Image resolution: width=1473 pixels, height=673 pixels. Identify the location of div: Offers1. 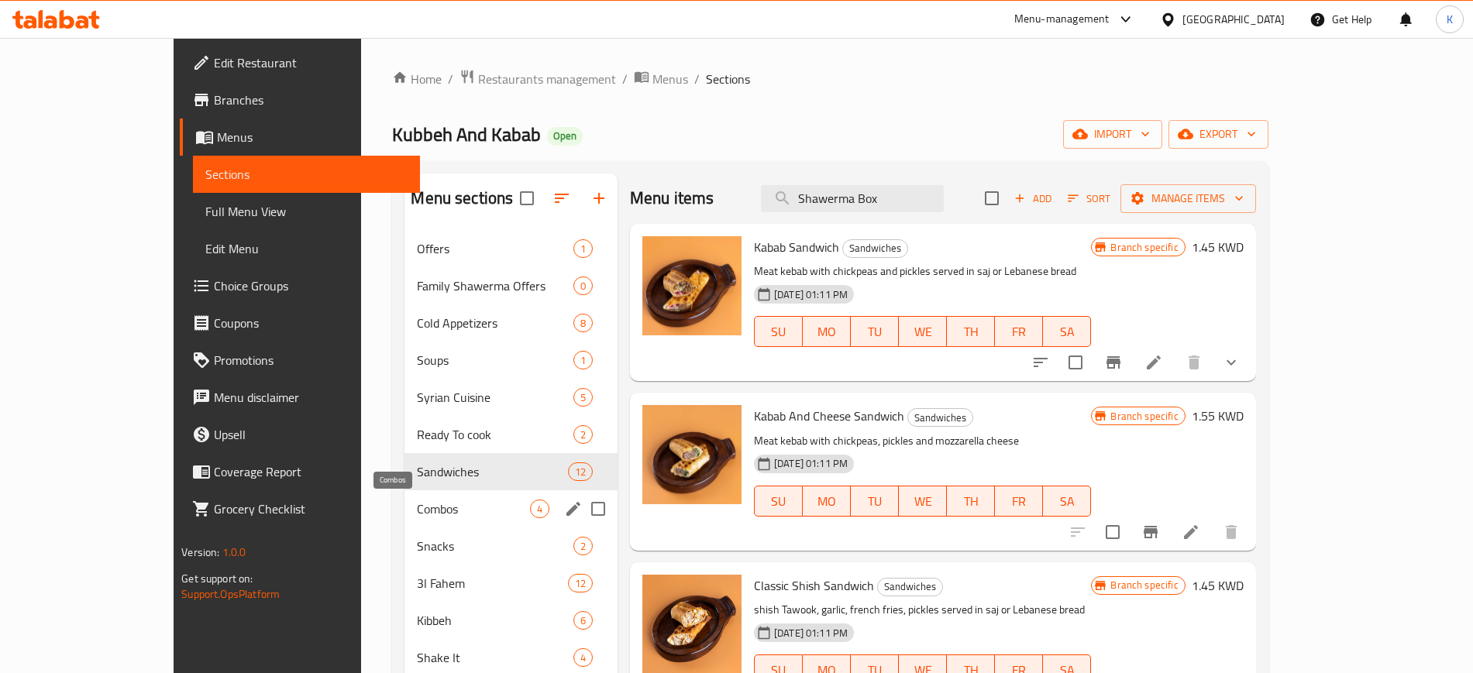
(511, 249).